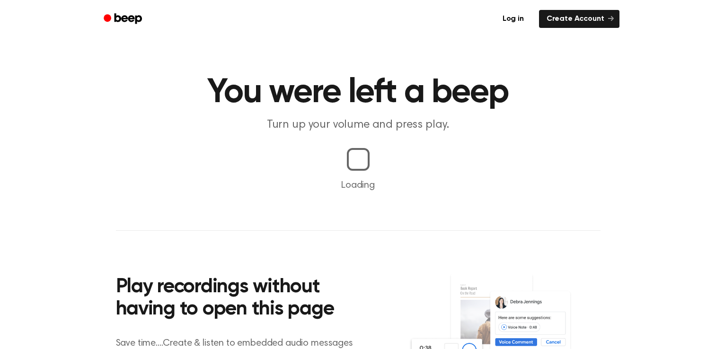  Describe the element at coordinates (513, 19) in the screenshot. I see `a: Log in` at that location.